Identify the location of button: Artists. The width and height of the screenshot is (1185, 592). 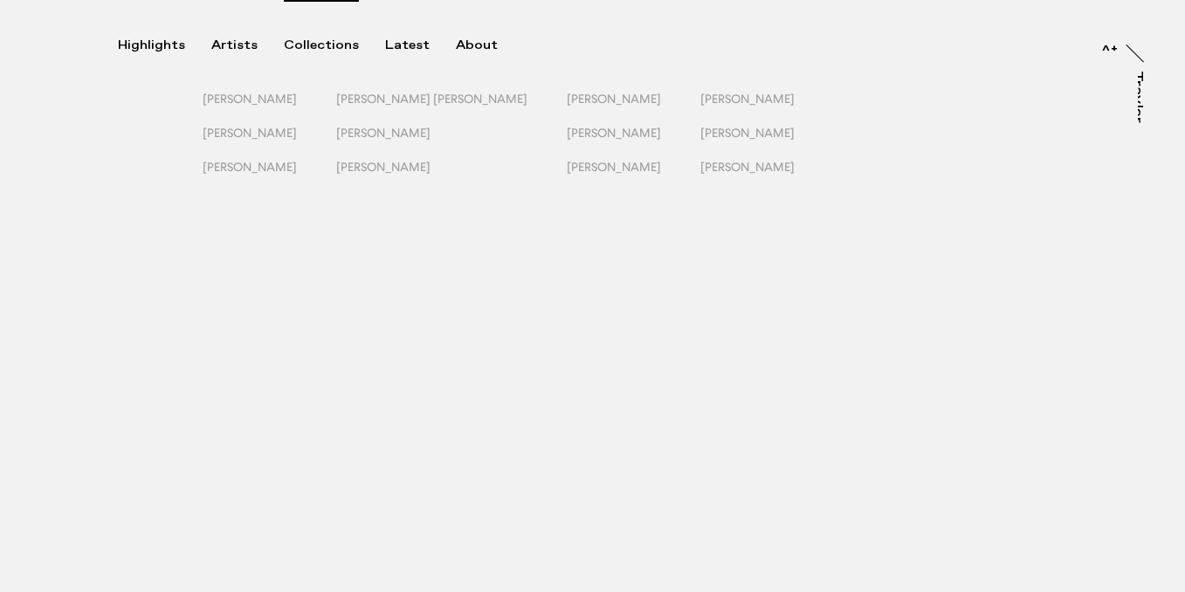
(247, 45).